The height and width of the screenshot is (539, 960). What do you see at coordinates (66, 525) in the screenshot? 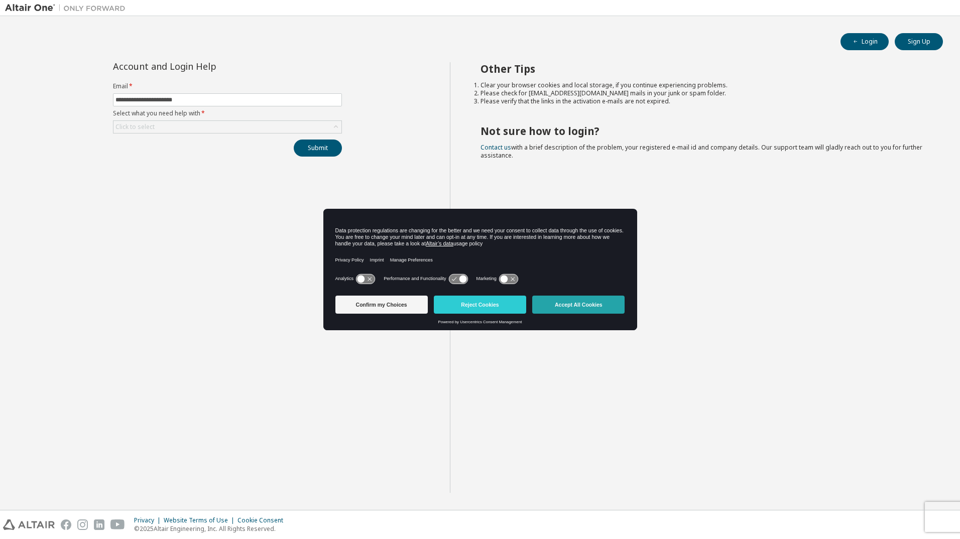
I see `img: facebook.svg` at bounding box center [66, 525].